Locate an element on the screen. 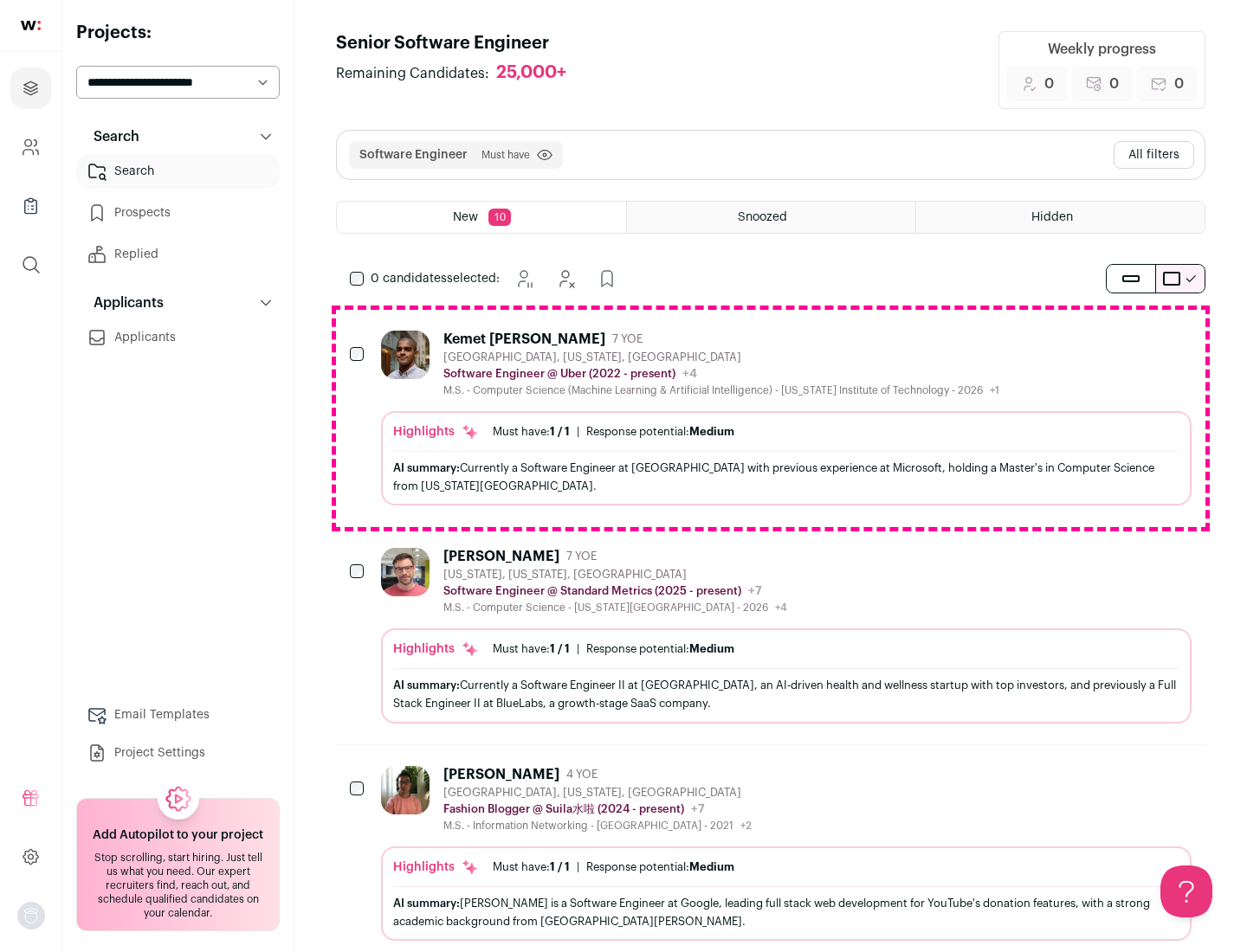 The height and width of the screenshot is (952, 1247). span: Remaining Candidates: is located at coordinates (412, 74).